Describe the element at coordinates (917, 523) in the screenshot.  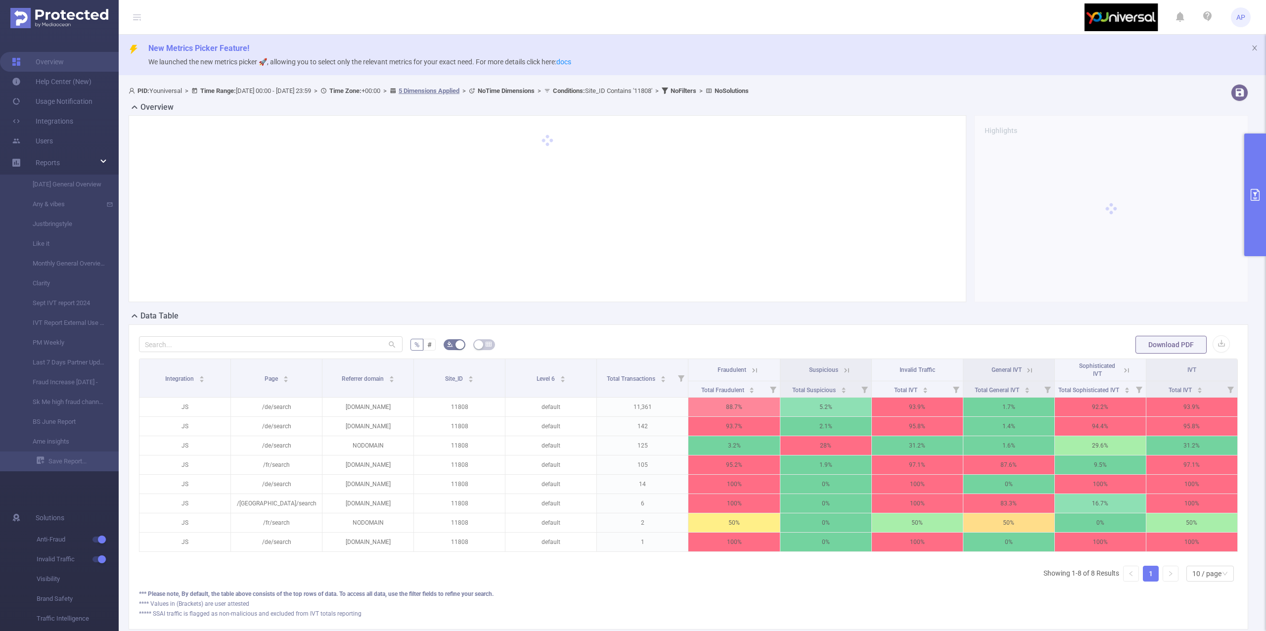
I see `p: 50%` at that location.